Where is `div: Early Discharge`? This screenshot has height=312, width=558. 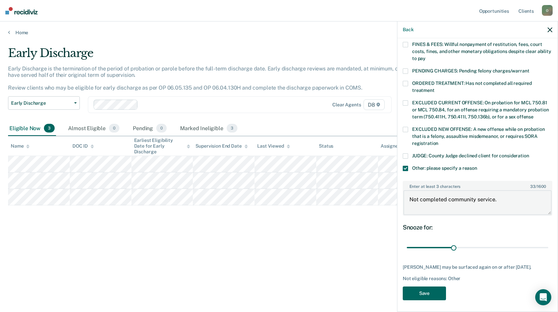
div: Early Discharge is located at coordinates (217, 56).